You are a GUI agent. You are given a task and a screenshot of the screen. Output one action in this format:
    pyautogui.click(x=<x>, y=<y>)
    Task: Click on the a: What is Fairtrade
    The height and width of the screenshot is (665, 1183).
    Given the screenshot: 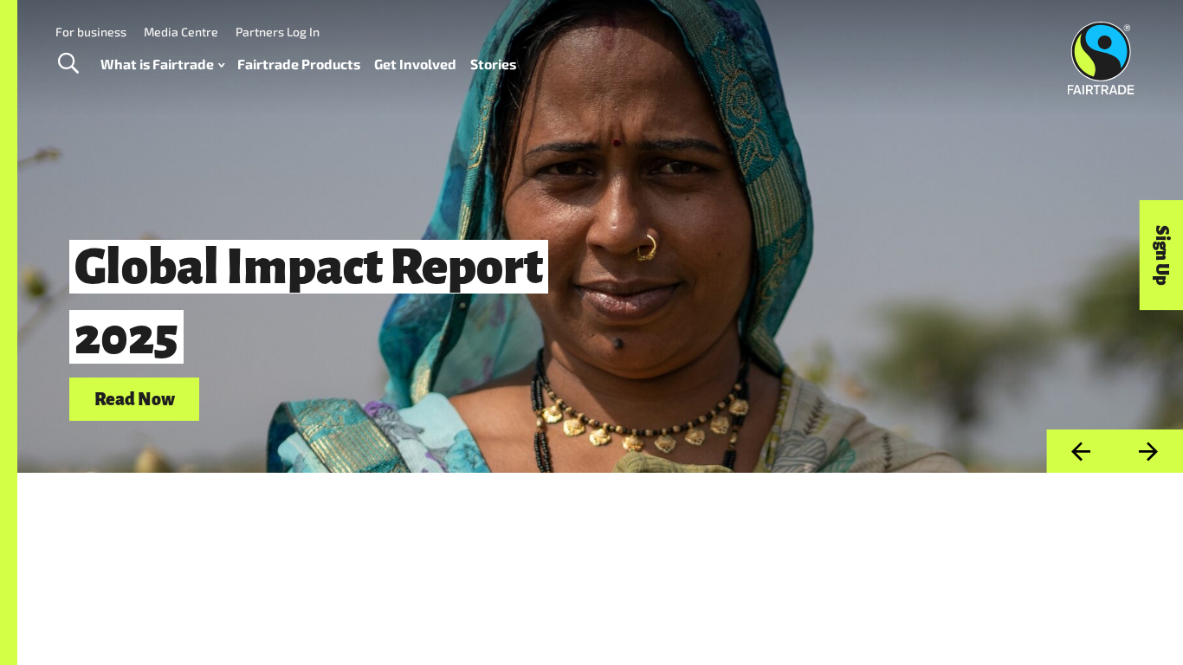 What is the action you would take?
    pyautogui.click(x=162, y=64)
    